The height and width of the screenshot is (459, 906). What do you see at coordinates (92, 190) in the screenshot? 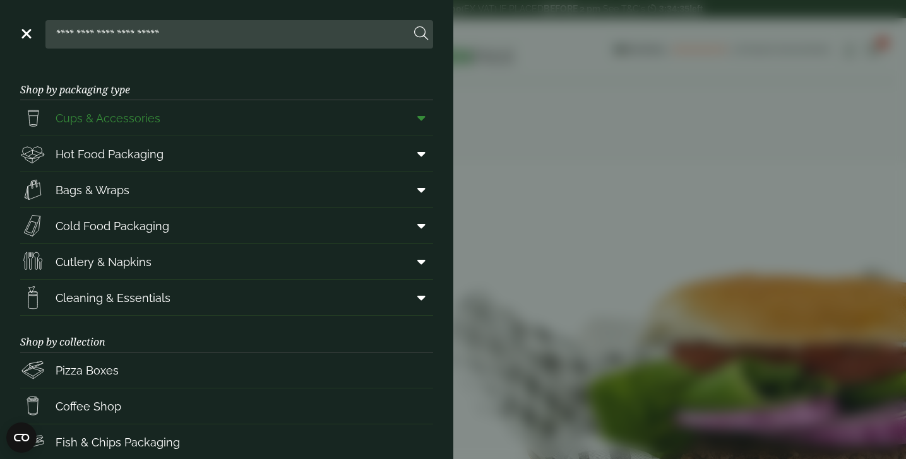
I see `span: Bags & Wraps` at bounding box center [92, 190].